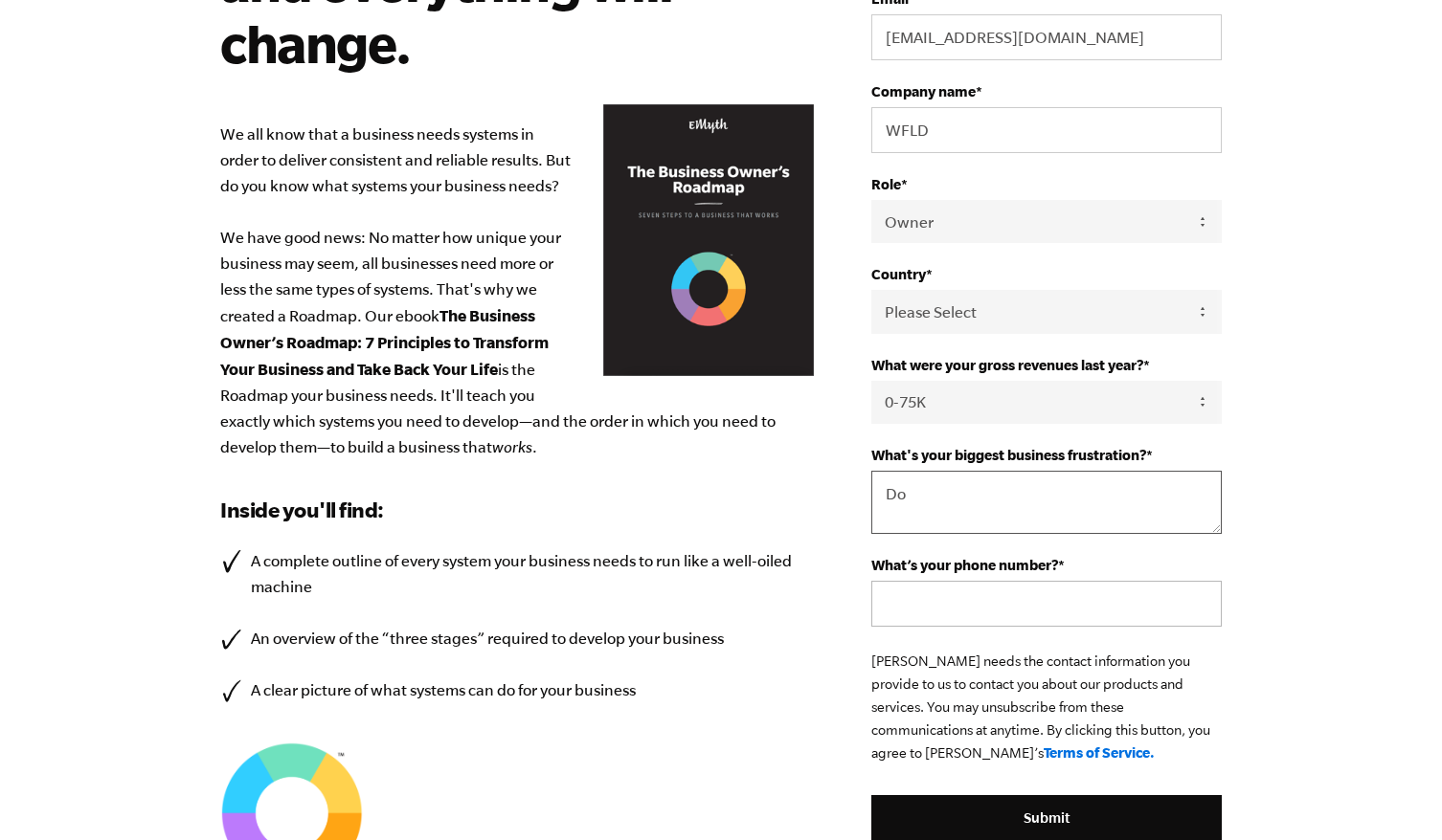 This screenshot has width=1442, height=840. What do you see at coordinates (898, 273) in the screenshot?
I see `span: Country` at bounding box center [898, 273].